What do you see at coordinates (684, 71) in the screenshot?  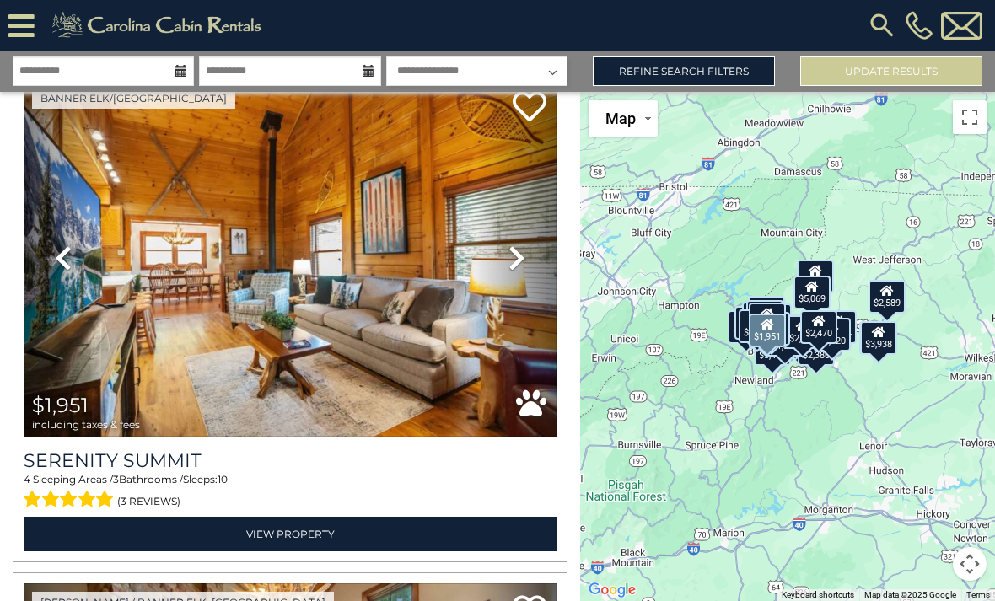 I see `a: Refine Search Filters` at bounding box center [684, 71].